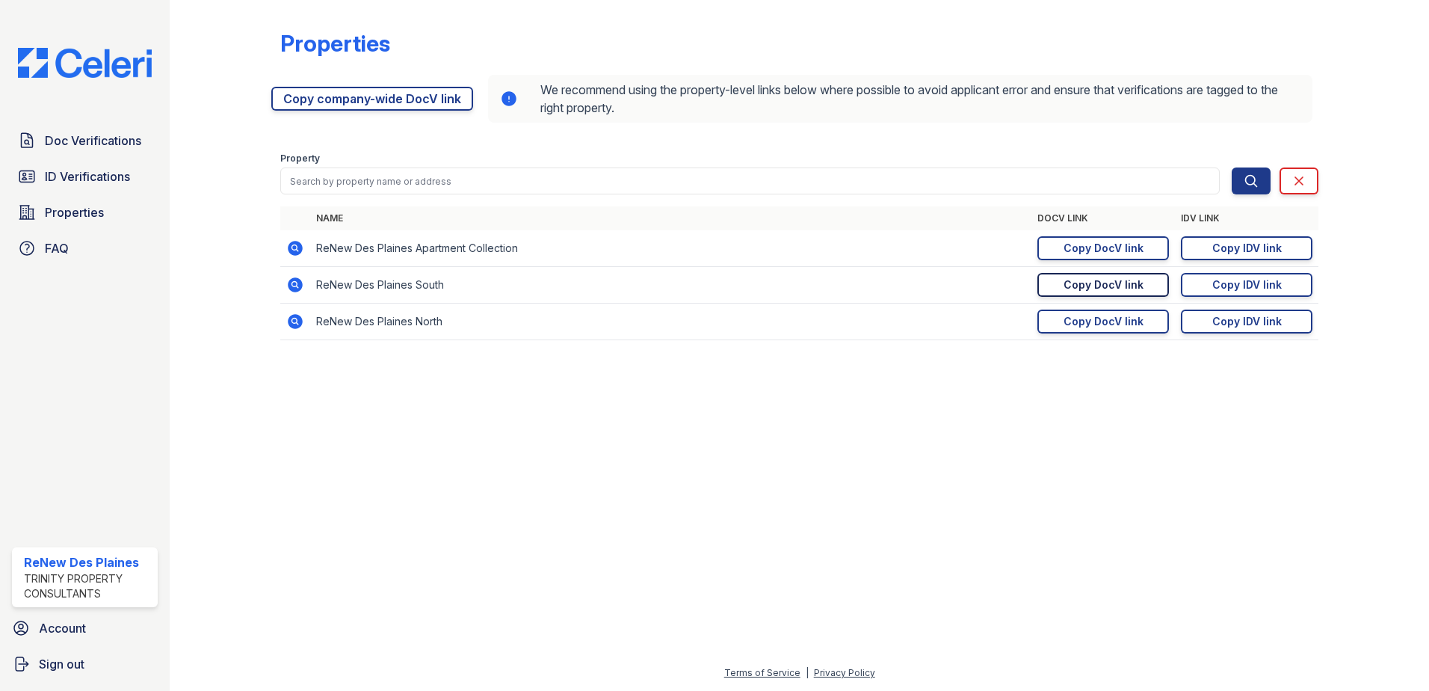 This screenshot has height=691, width=1429. I want to click on td: ReNew Des Plaines North, so click(671, 321).